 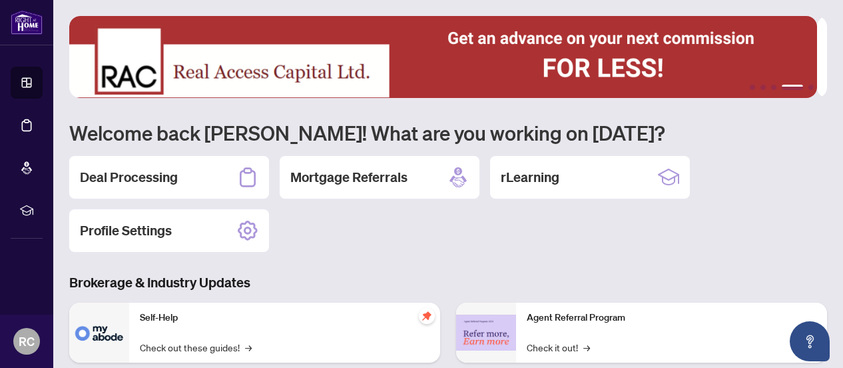 What do you see at coordinates (27, 22) in the screenshot?
I see `img: logo` at bounding box center [27, 22].